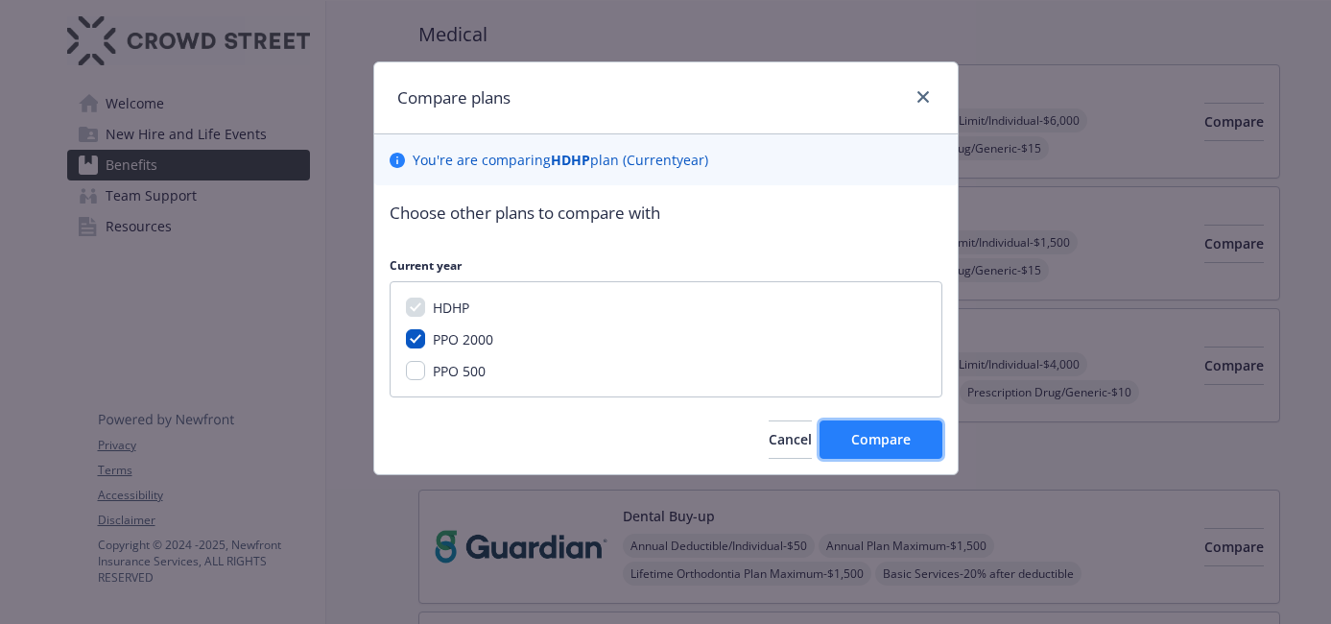 Image resolution: width=1331 pixels, height=624 pixels. What do you see at coordinates (923, 97) in the screenshot?
I see `a: close` at bounding box center [923, 97].